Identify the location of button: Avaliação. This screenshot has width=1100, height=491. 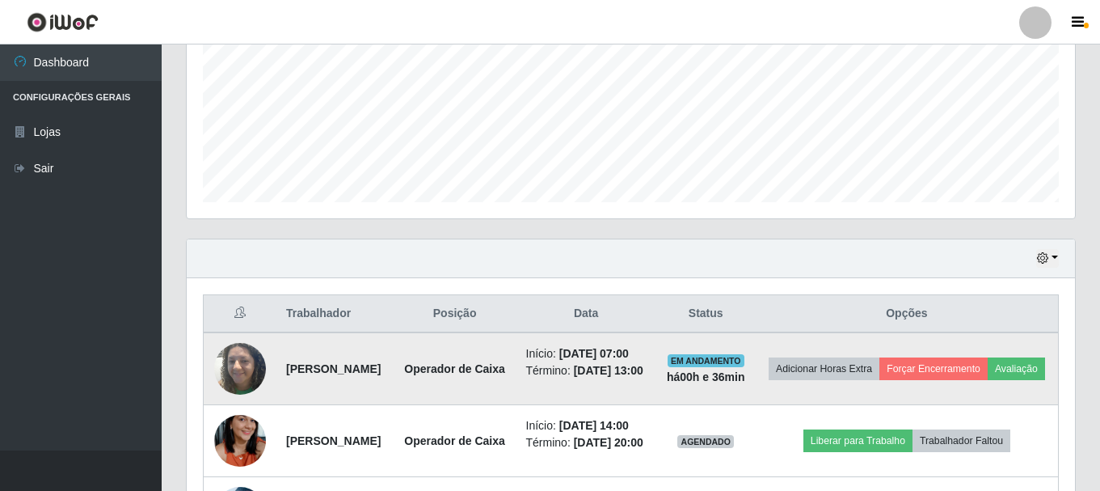
(1016, 369).